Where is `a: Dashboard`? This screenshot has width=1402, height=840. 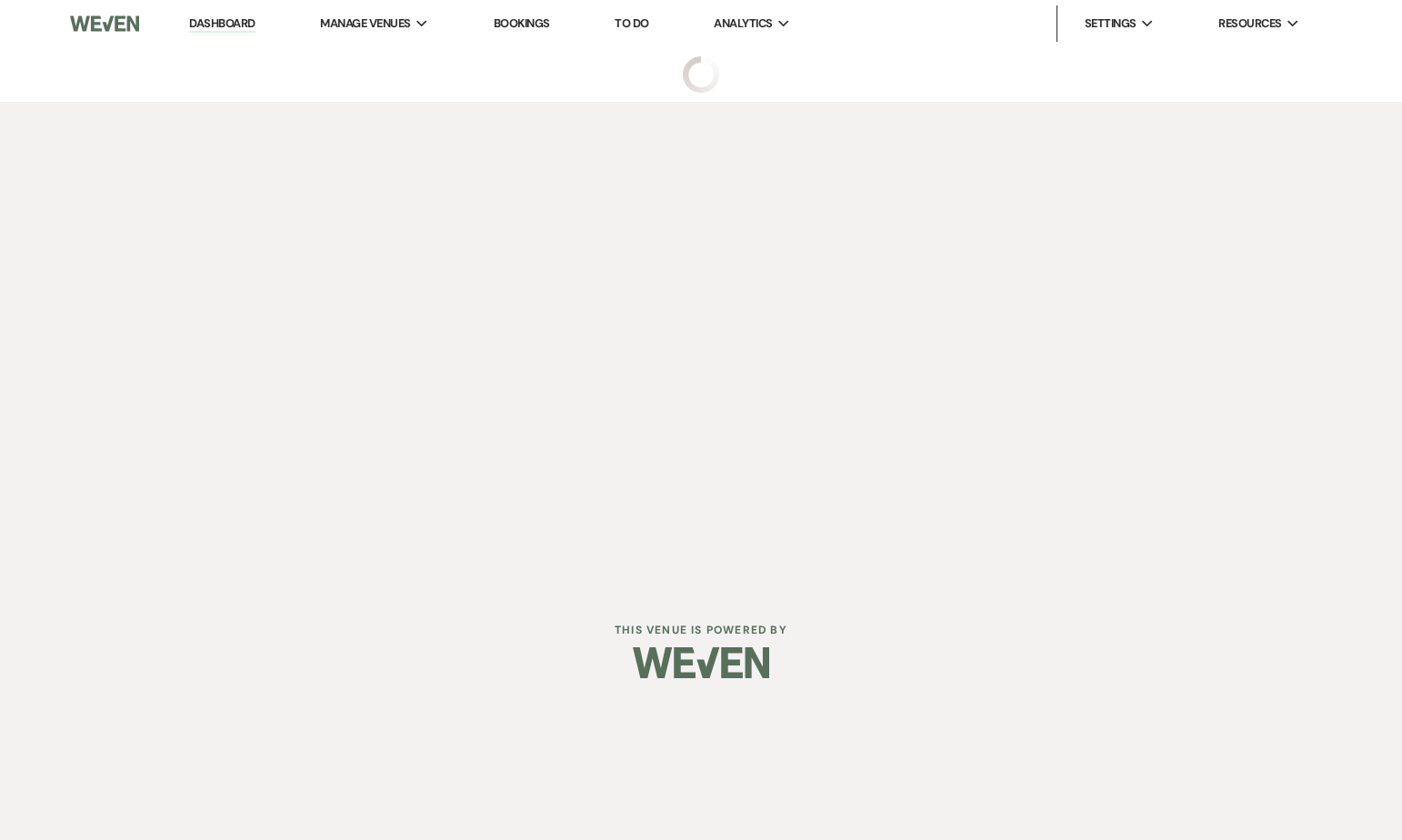
a: Dashboard is located at coordinates (222, 24).